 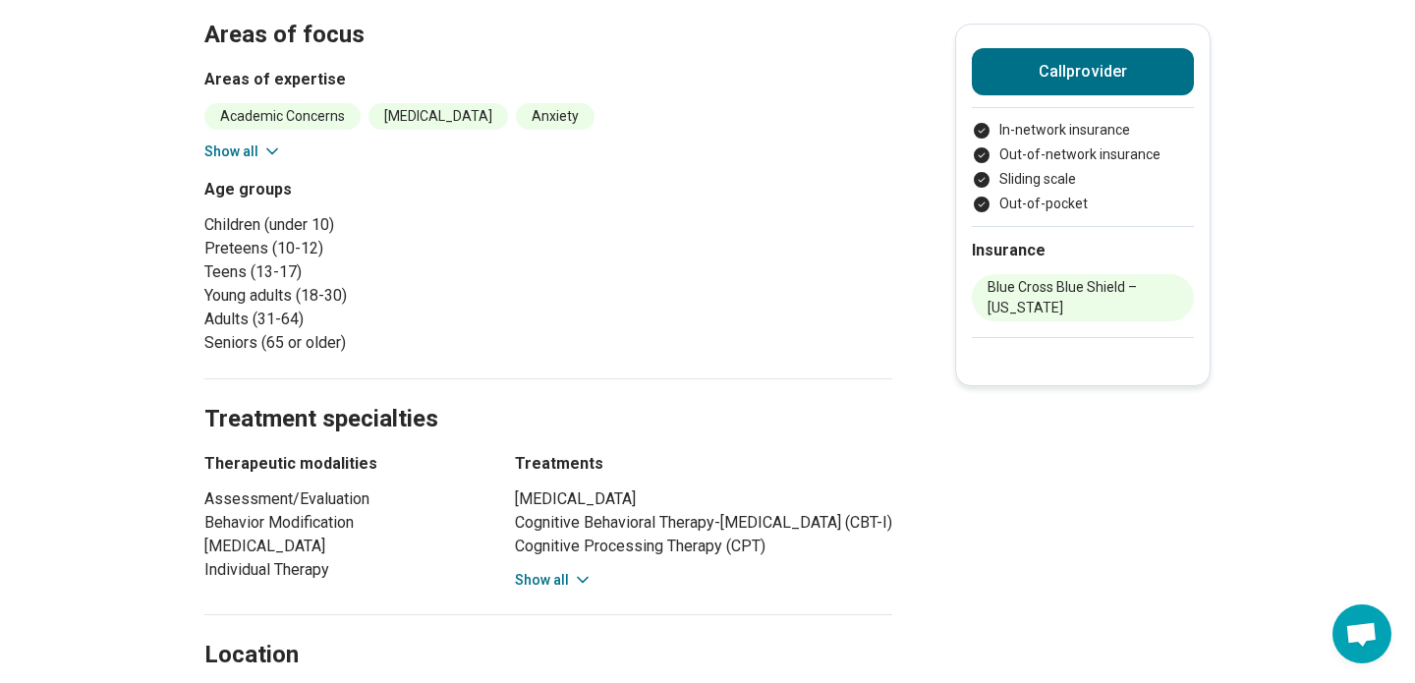 I want to click on h3: Areas of expertise, so click(x=548, y=80).